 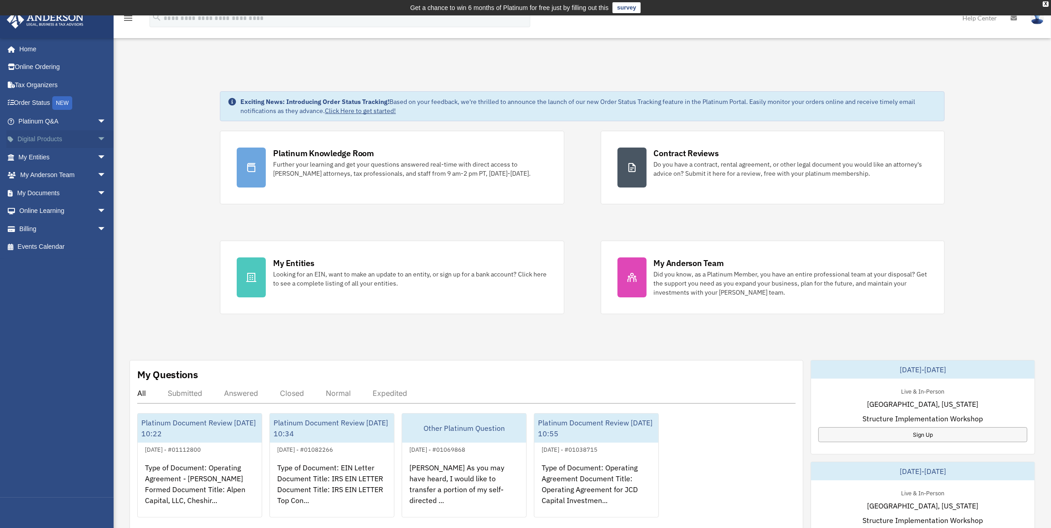 I want to click on div: Do you have a contract, rental agreement, or other legal document you would like an attorney's ad..., so click(x=790, y=169).